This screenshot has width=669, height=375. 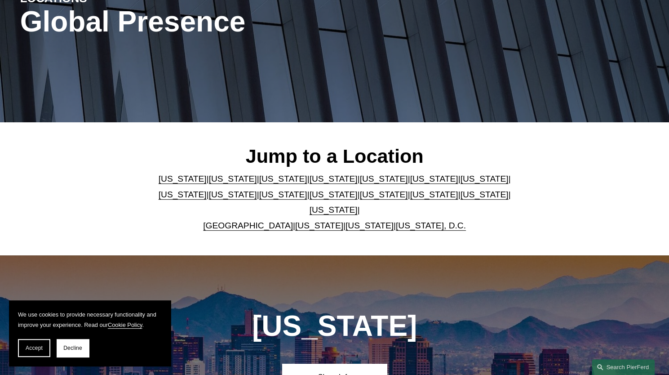 I want to click on span: Decline, so click(x=73, y=348).